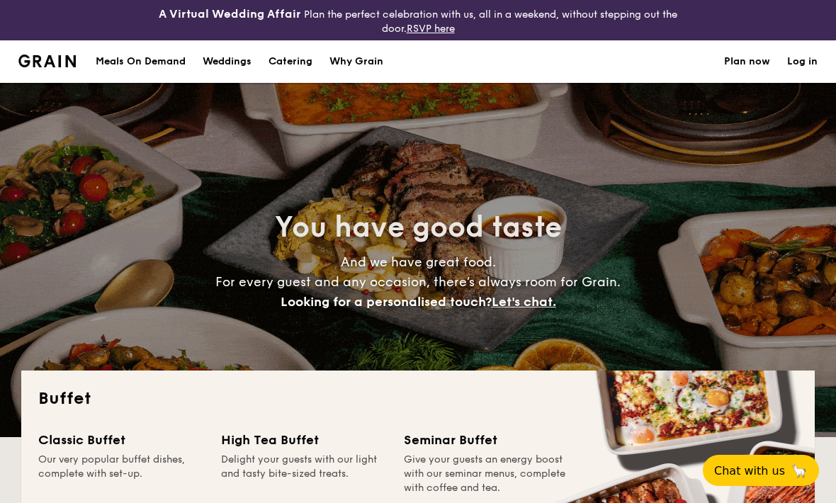  What do you see at coordinates (291, 62) in the screenshot?
I see `h1: Catering` at bounding box center [291, 62].